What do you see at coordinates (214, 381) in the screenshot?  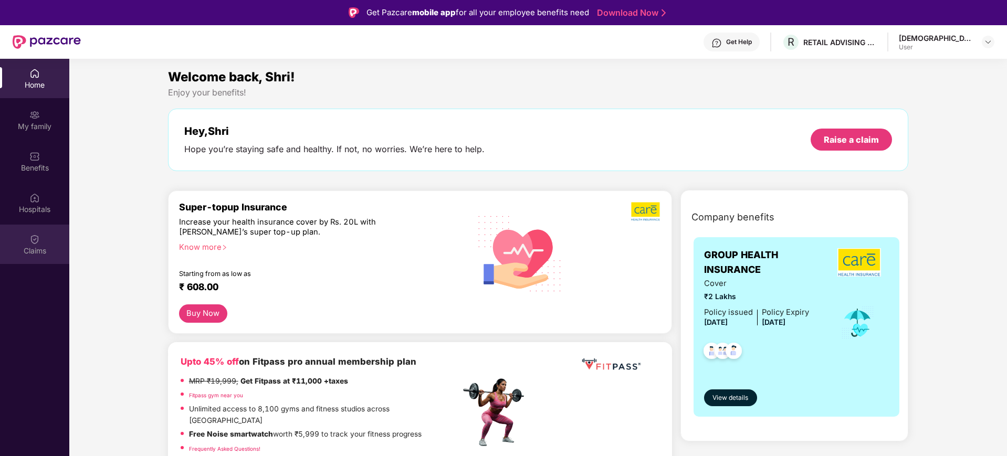 I see `del: MRP ₹19,999,` at bounding box center [214, 381].